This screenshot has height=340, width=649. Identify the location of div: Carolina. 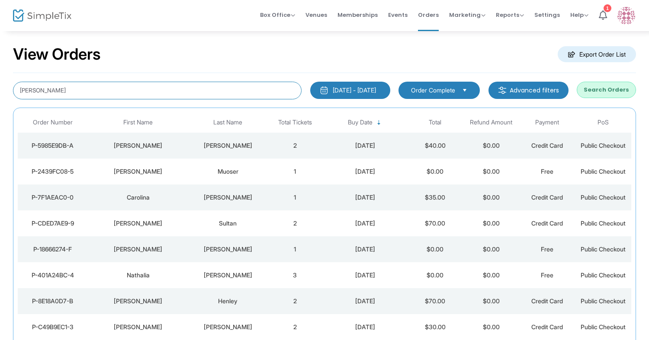
(138, 198).